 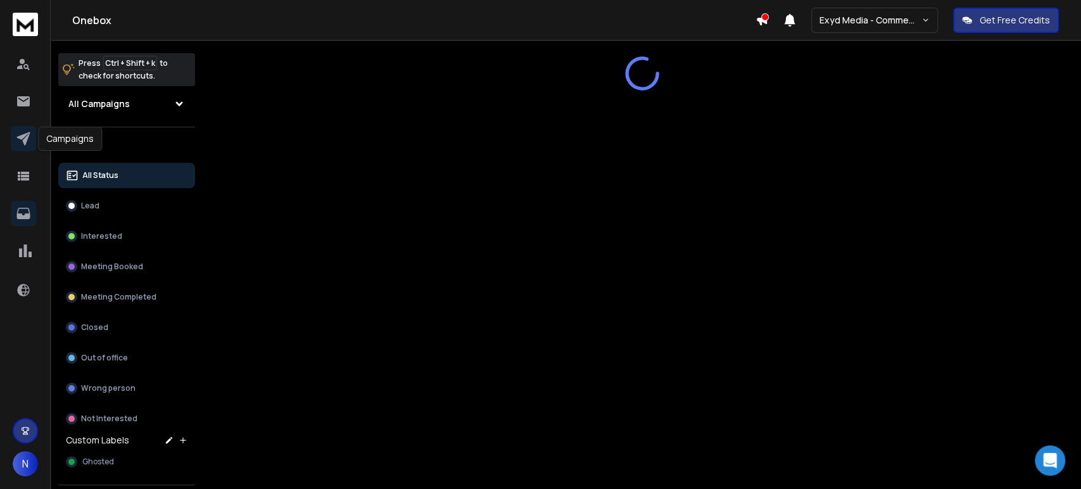 What do you see at coordinates (127, 104) in the screenshot?
I see `button: All Campaigns` at bounding box center [127, 104].